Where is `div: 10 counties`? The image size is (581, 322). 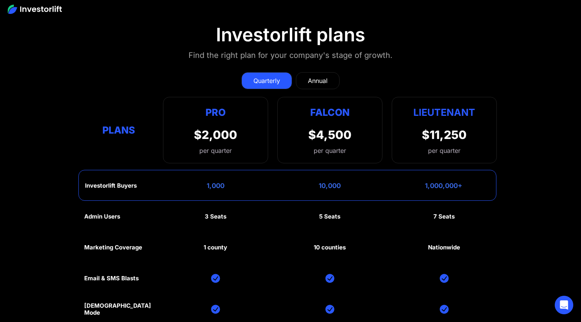 div: 10 counties is located at coordinates (329, 248).